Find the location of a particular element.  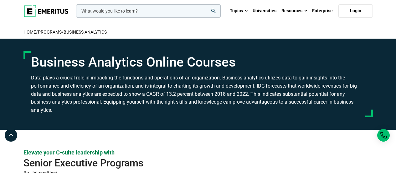

h3: Data plays a crucial role in impacting the functions and operations of an organization. Business ... is located at coordinates (198, 94).